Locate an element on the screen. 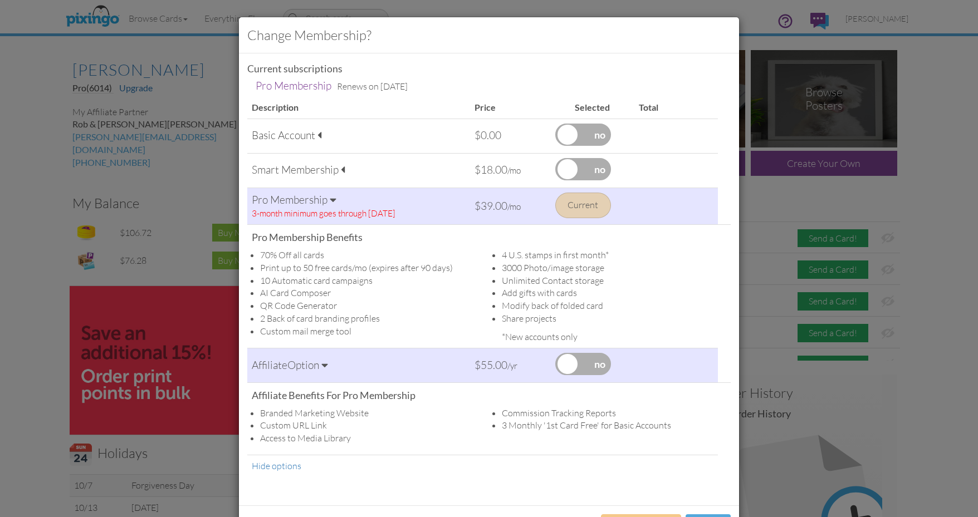  h4: Pro Membership Benefits is located at coordinates (493, 238).